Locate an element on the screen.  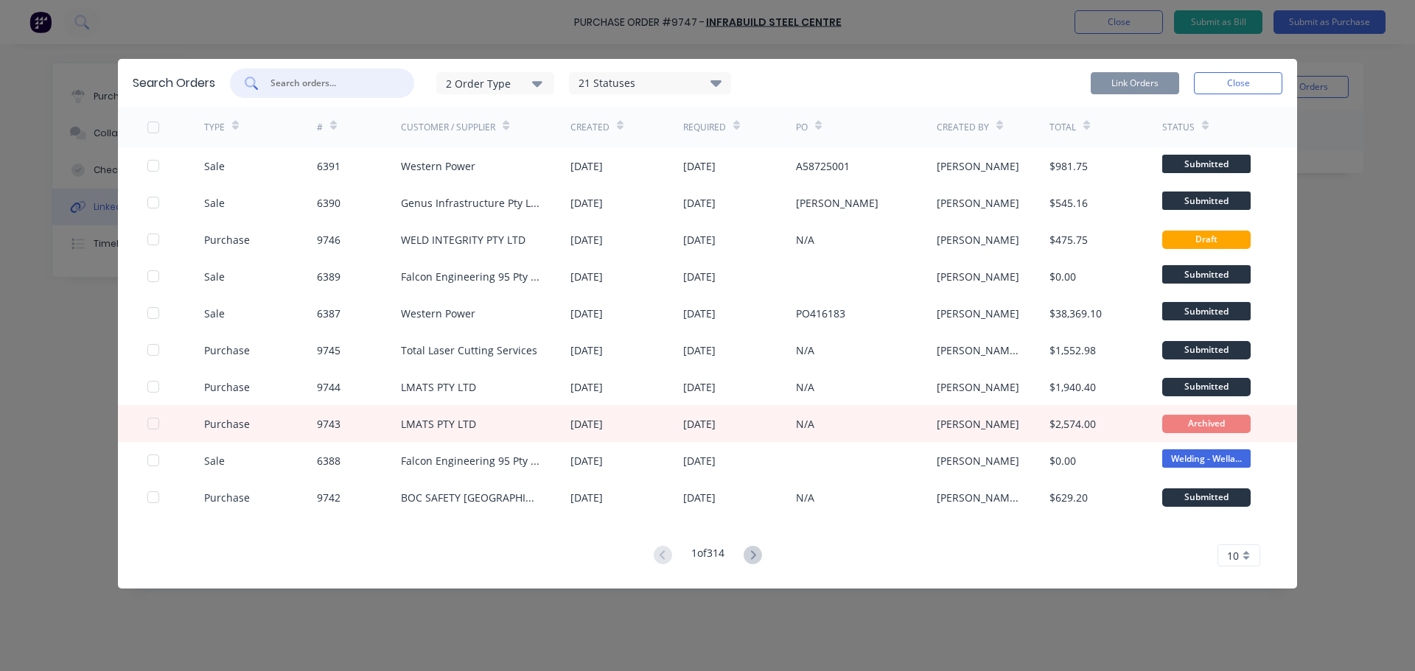
div: 6388 is located at coordinates (329, 461).